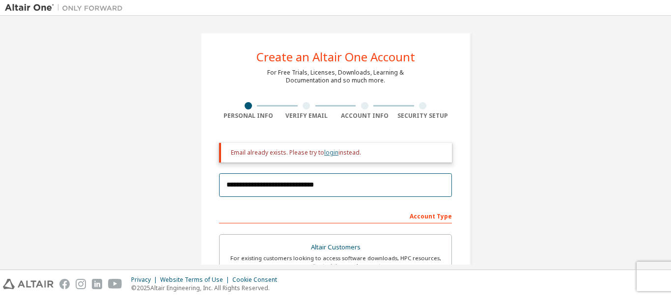 This screenshot has width=671, height=298. I want to click on div: Website Terms of Use, so click(196, 280).